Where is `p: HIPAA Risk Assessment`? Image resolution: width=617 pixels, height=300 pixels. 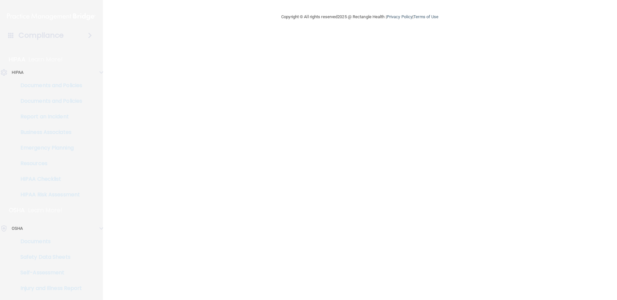 p: HIPAA Risk Assessment is located at coordinates (48, 195).